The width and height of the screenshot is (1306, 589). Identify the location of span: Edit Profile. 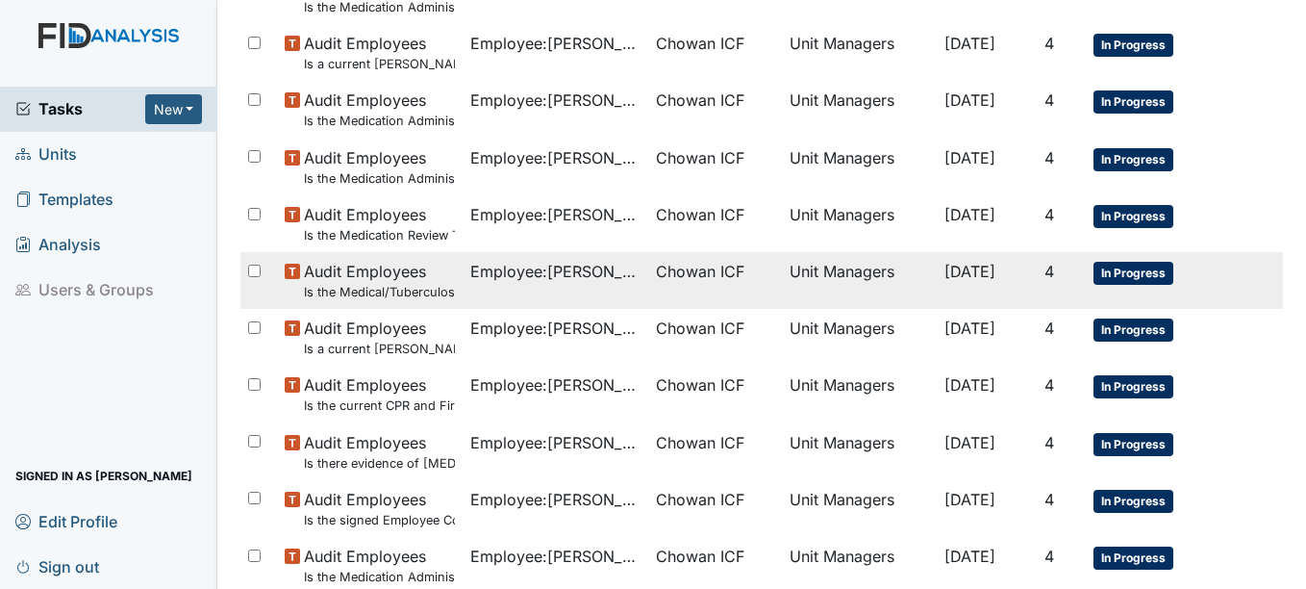
(66, 520).